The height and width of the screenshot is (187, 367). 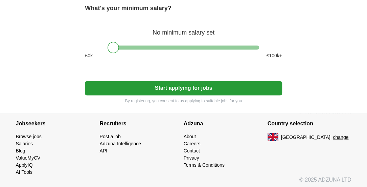 I want to click on button: Start applying for jobs, so click(x=183, y=88).